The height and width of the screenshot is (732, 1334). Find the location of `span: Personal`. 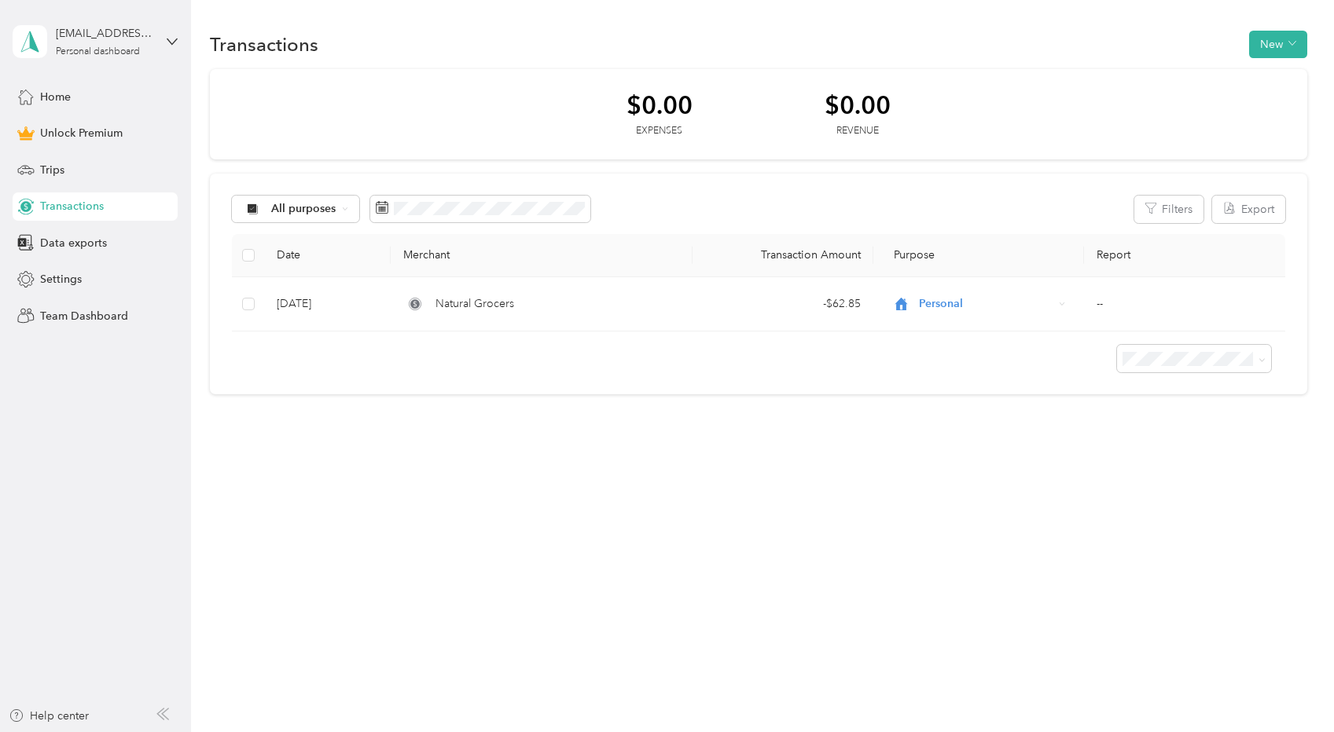

span: Personal is located at coordinates (985, 304).